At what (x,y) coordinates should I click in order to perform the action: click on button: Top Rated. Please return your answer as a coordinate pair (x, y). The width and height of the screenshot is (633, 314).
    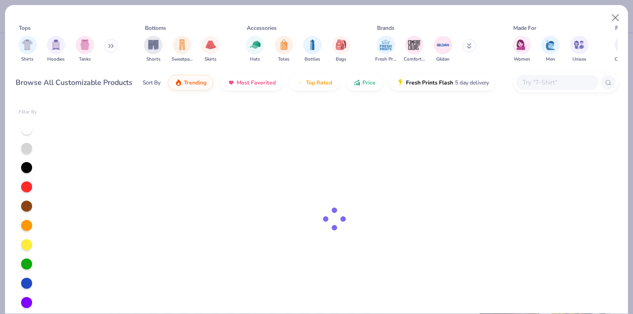
    Looking at the image, I should click on (314, 83).